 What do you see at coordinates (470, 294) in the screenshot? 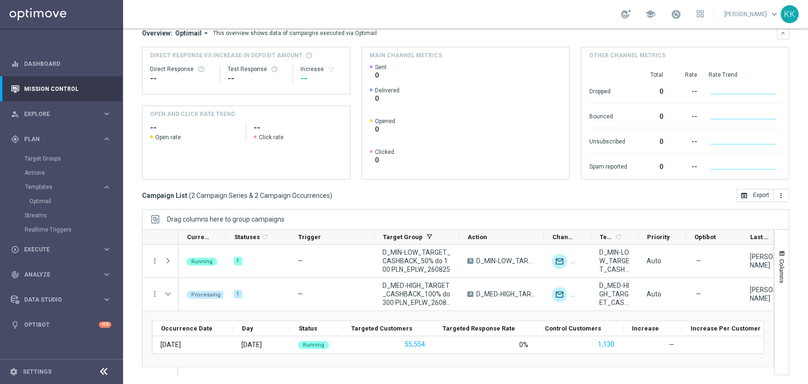
I see `span: A` at bounding box center [470, 294].